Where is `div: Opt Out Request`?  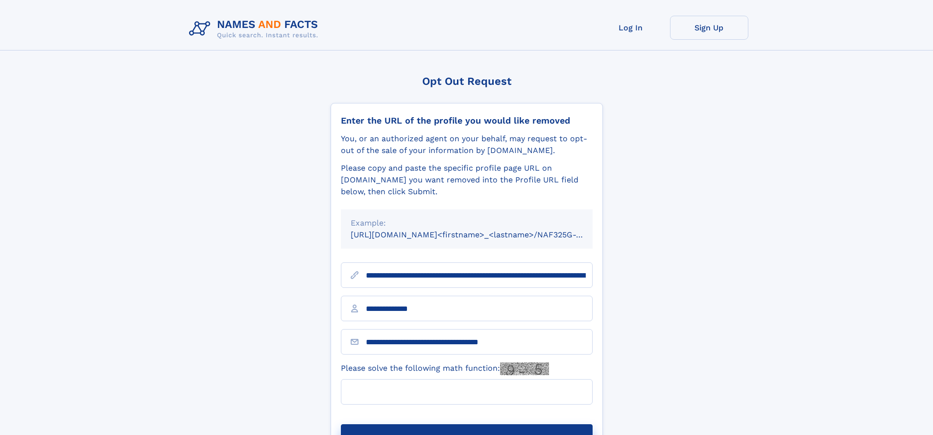 div: Opt Out Request is located at coordinates (467, 81).